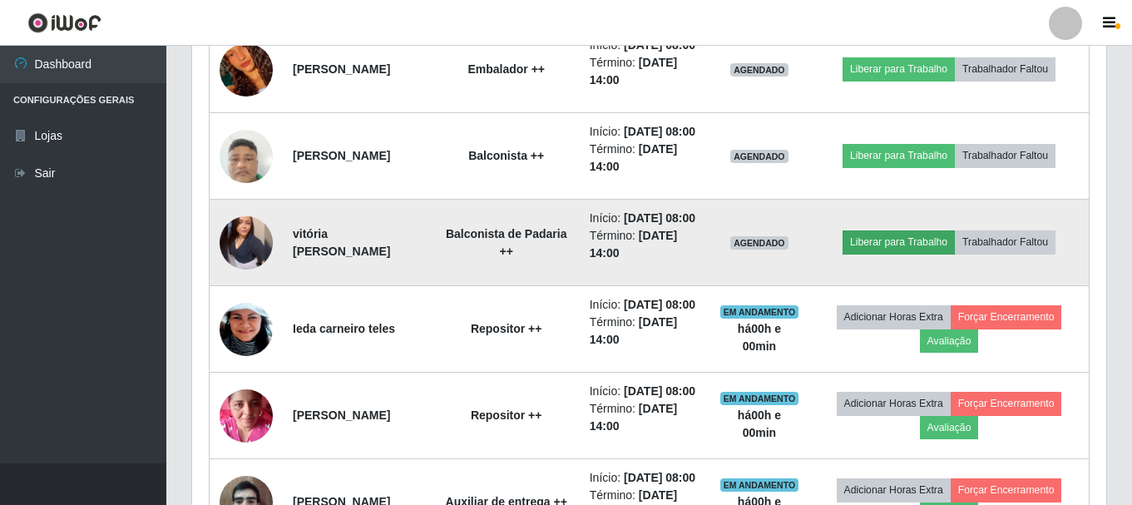 Image resolution: width=1132 pixels, height=505 pixels. I want to click on img: 1731929683743.jpeg, so click(246, 415).